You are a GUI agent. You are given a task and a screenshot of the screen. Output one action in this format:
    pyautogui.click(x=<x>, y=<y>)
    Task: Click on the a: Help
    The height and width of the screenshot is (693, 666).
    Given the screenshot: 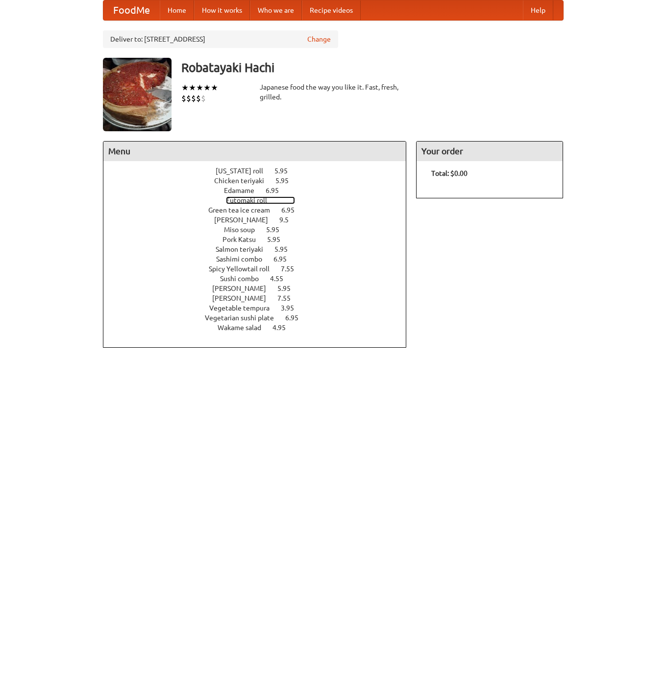 What is the action you would take?
    pyautogui.click(x=538, y=10)
    